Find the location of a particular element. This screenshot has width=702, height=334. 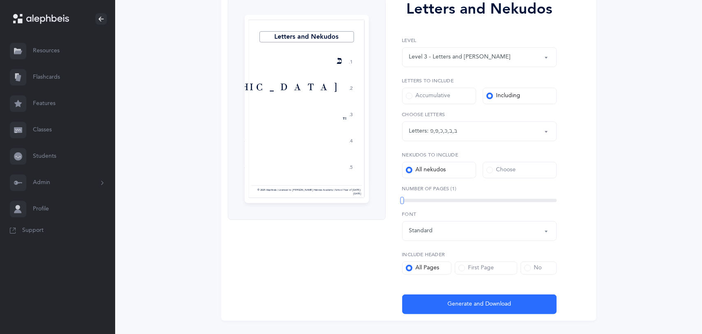

div: Accumulative is located at coordinates (428, 96).